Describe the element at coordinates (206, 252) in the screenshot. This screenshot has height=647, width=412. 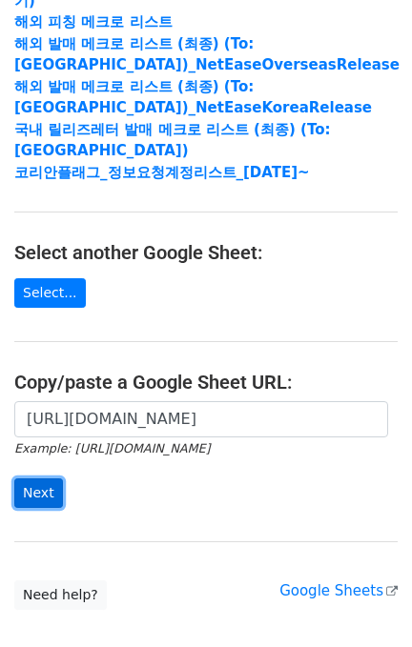
I see `h4: Select another Google Sheet:` at that location.